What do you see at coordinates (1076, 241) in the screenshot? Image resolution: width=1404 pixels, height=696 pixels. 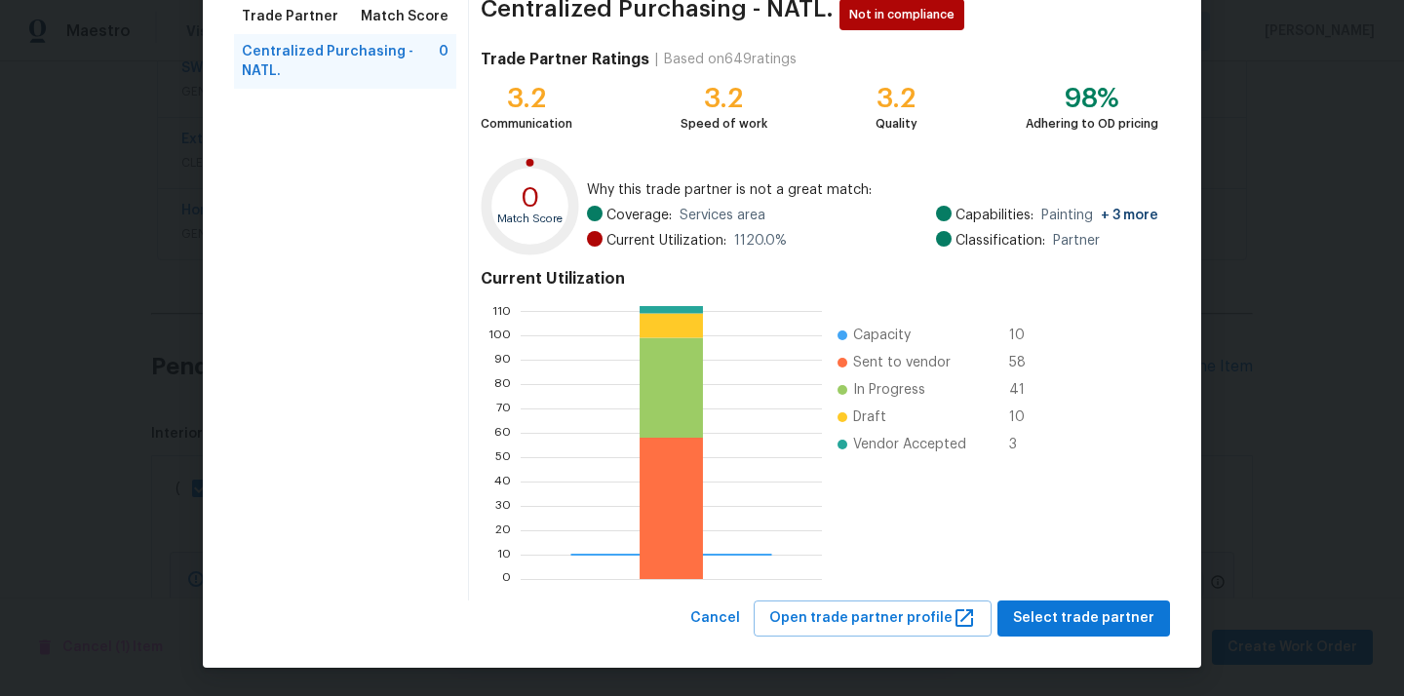 I see `span: Partner` at bounding box center [1076, 241].